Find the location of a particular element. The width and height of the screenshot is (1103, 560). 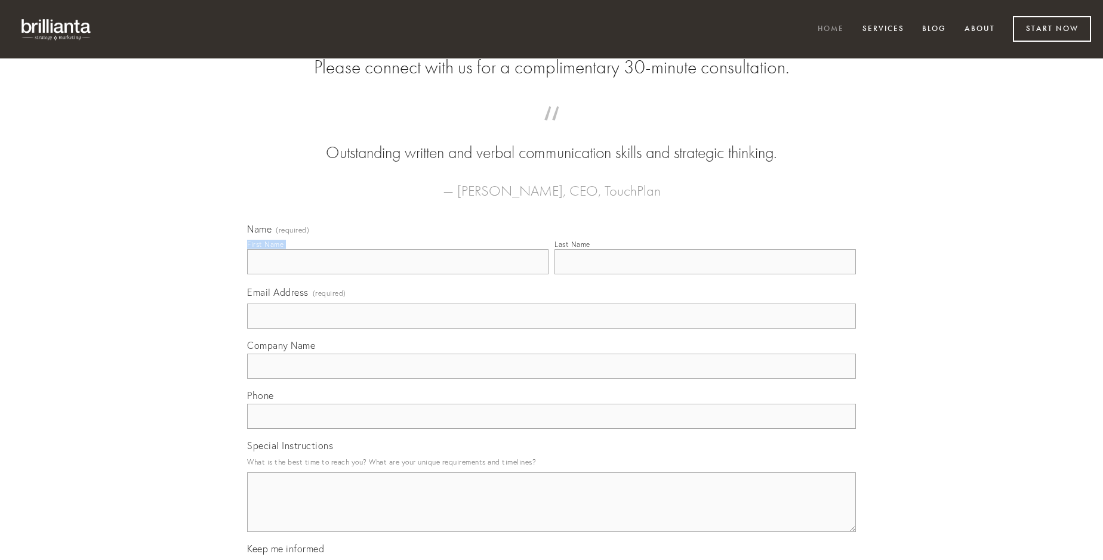

a: Blog is located at coordinates (934, 29).